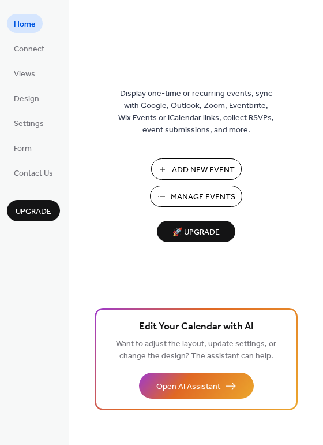 This screenshot has height=445, width=323. Describe the element at coordinates (196, 169) in the screenshot. I see `button: Add New Event` at that location.